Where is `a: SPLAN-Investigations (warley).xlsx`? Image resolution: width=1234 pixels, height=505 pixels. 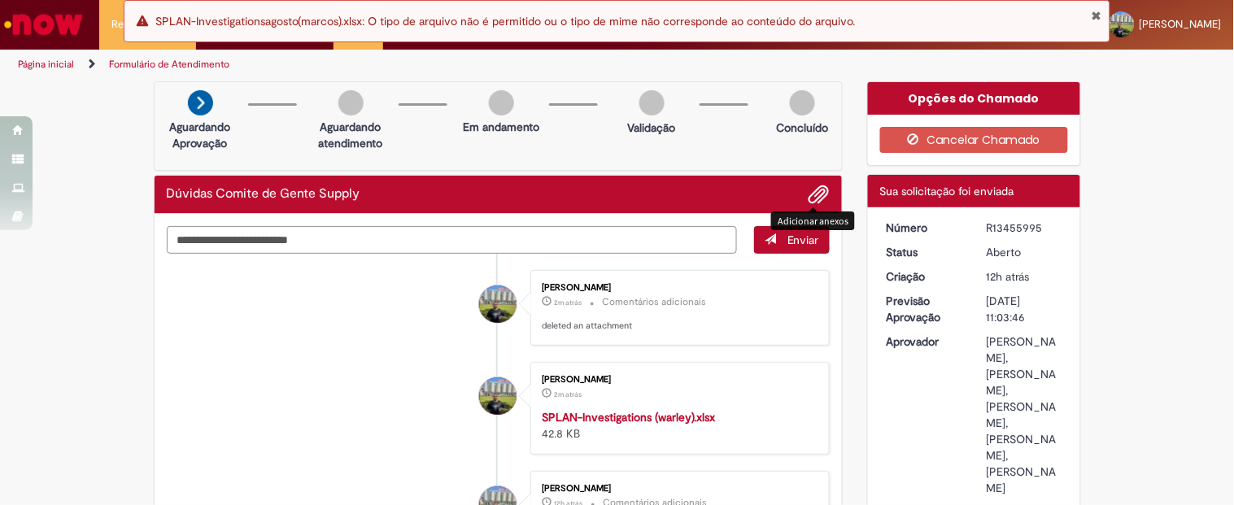
a: SPLAN-Investigations (warley).xlsx is located at coordinates (628, 417).